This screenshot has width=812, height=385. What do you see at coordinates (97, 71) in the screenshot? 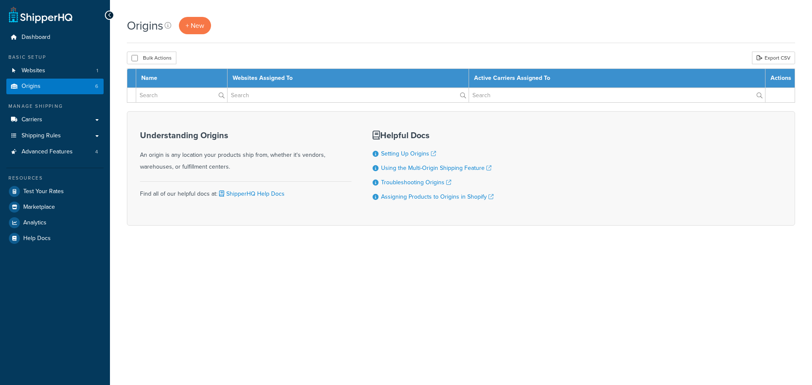
I see `span: 1` at bounding box center [97, 71].